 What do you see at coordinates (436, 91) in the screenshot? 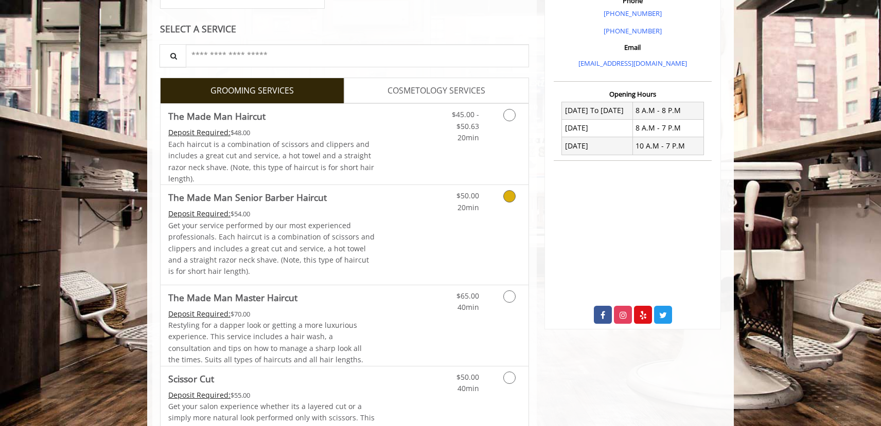
I see `span: COSMETOLOGY SERVICES` at bounding box center [436, 91].